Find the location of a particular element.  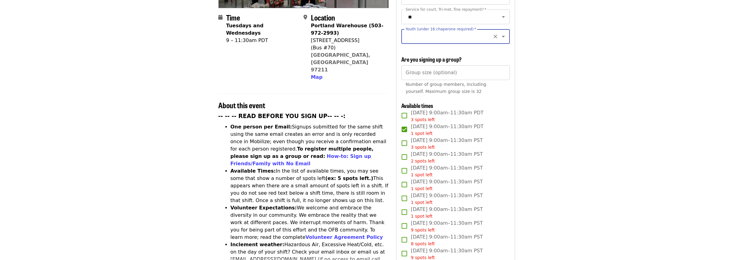

i: map-marker-alt icon is located at coordinates (305, 17).